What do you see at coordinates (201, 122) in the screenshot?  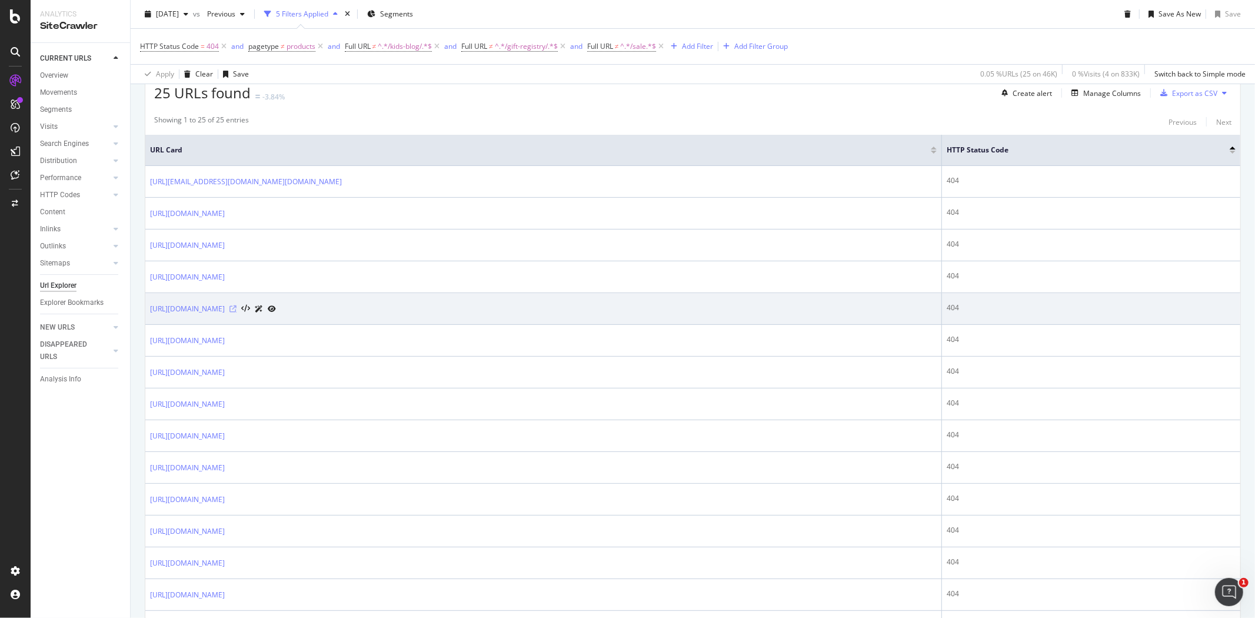 I see `div: Showing 1 to 25 of 25 entries` at bounding box center [201, 122].